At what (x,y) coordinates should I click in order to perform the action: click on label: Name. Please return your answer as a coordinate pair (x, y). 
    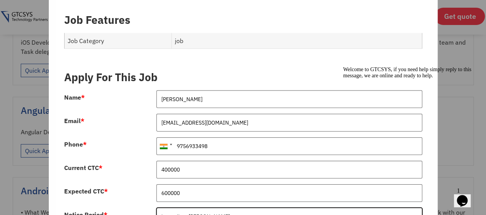
    Looking at the image, I should click on (75, 97).